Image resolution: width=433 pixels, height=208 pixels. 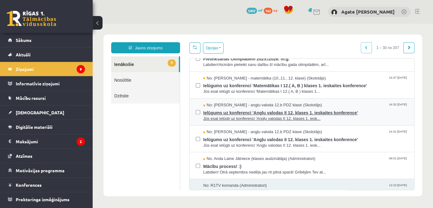 What do you see at coordinates (213, 142) in the screenshot?
I see `span: Mācību process! :)` at bounding box center [213, 142].